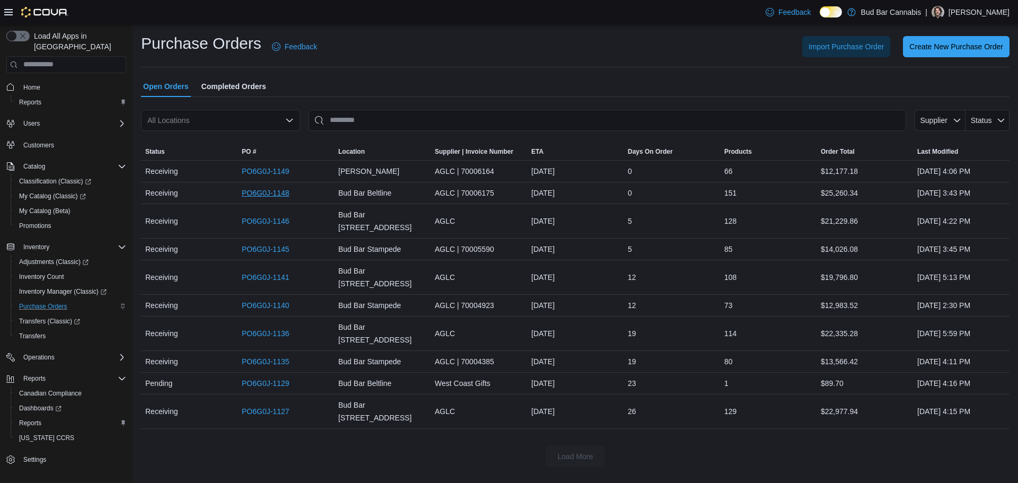 The image size is (1018, 483). What do you see at coordinates (71, 211) in the screenshot?
I see `span: My Catalog (Beta)` at bounding box center [71, 211].